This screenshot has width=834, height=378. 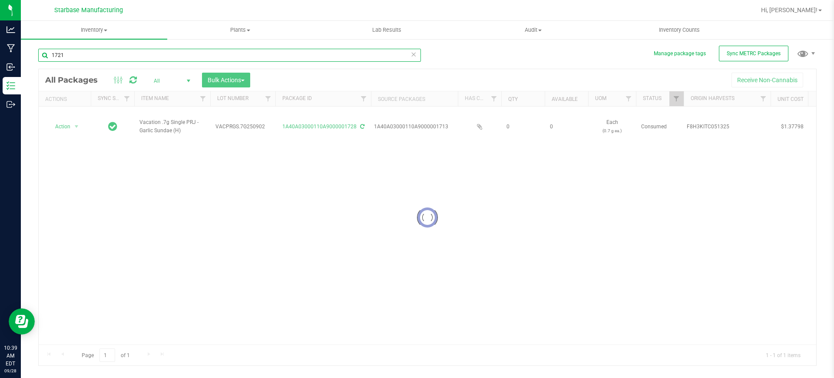 What do you see at coordinates (387, 30) in the screenshot?
I see `a: Lab Results` at bounding box center [387, 30].